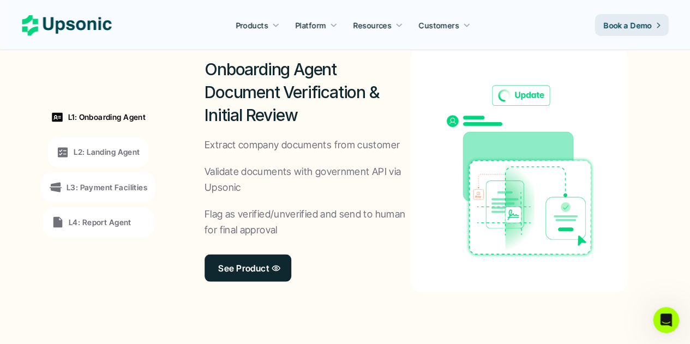 This screenshot has height=344, width=690. What do you see at coordinates (308, 92) in the screenshot?
I see `h2: Onboarding Agent Document Verification & Initial Review` at bounding box center [308, 92].